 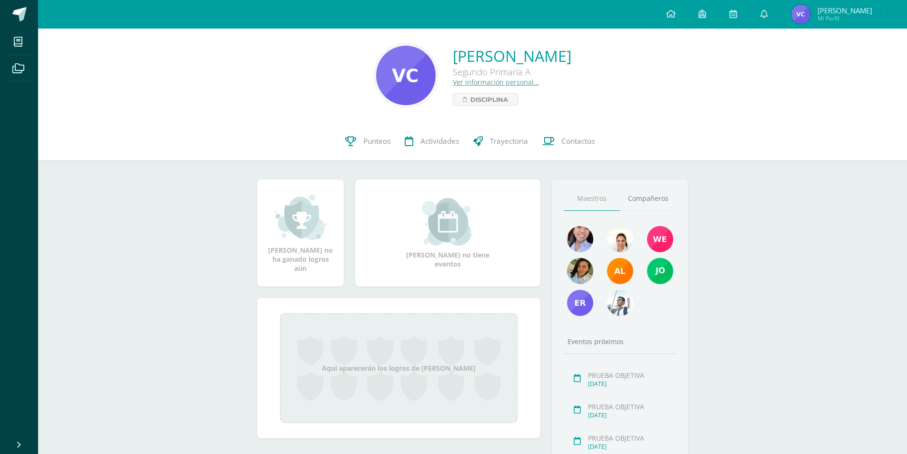 What do you see at coordinates (300, 217) in the screenshot?
I see `img: achievement_small.png` at bounding box center [300, 217].